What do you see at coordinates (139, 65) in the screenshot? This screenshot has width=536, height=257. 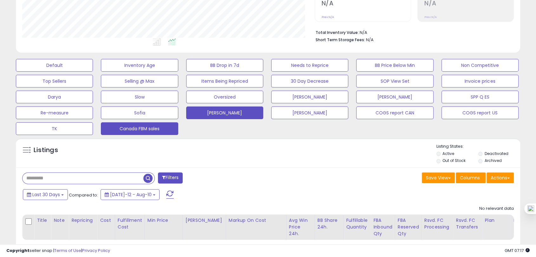 I see `button: Inventory Age` at bounding box center [139, 65].